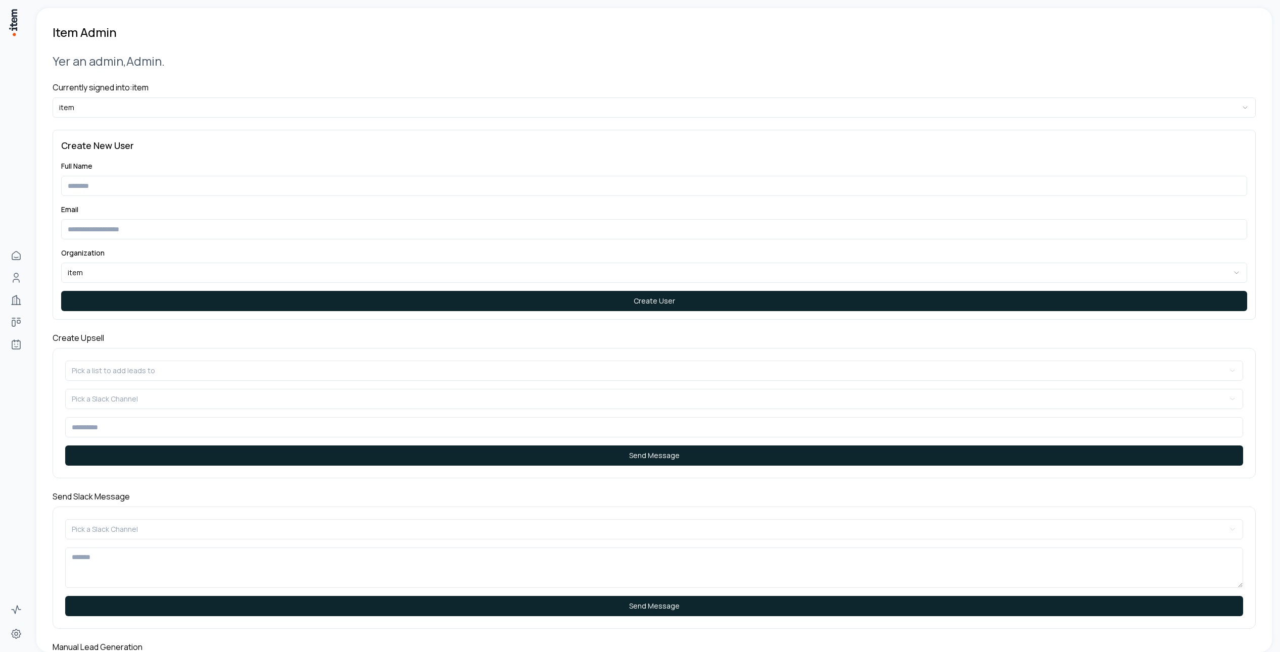  I want to click on a: Activity, so click(16, 610).